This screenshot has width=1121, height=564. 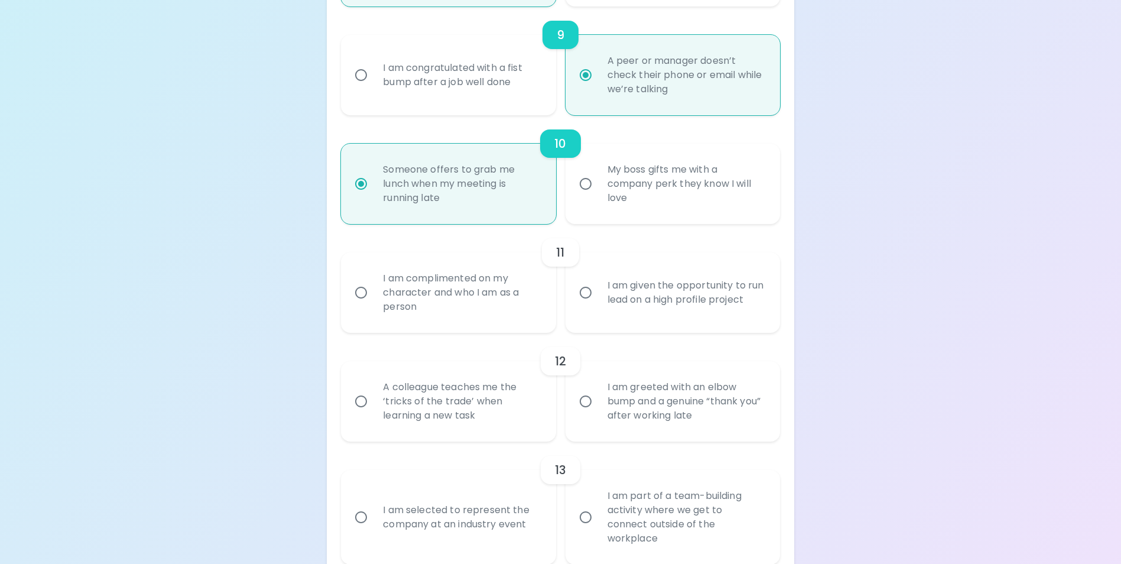 What do you see at coordinates (560, 144) in the screenshot?
I see `h6: 10` at bounding box center [560, 144].